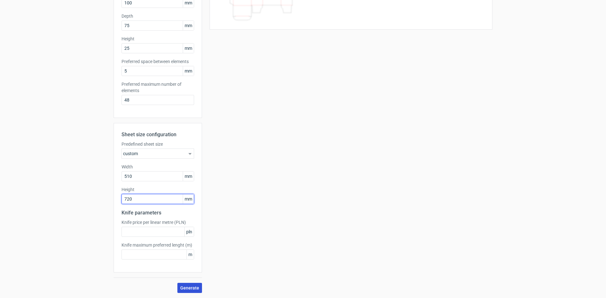 The height and width of the screenshot is (298, 606). Describe the element at coordinates (158, 213) in the screenshot. I see `h2: Knife parameters` at that location.